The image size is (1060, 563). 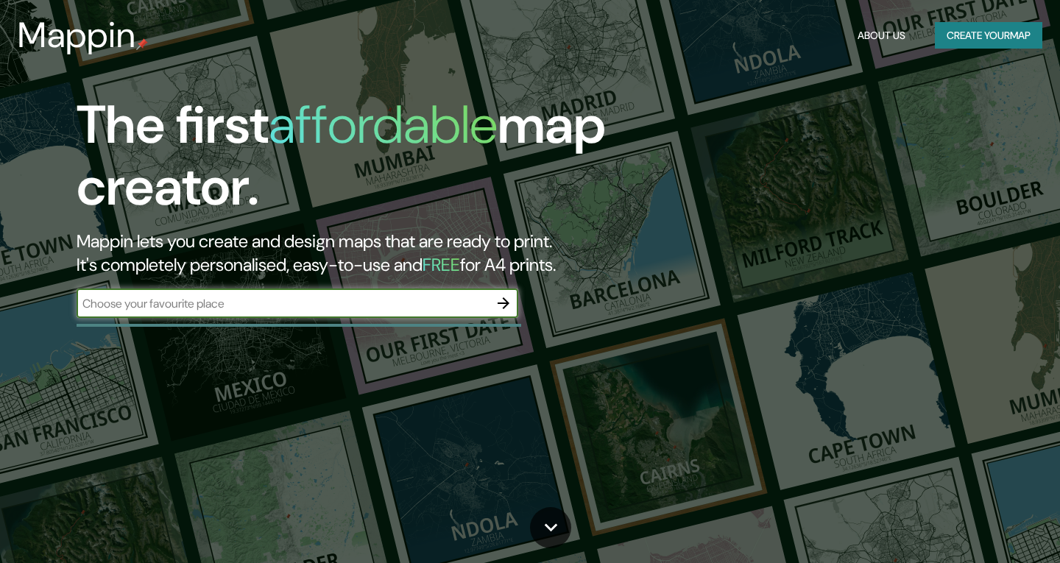 What do you see at coordinates (383, 124) in the screenshot?
I see `h1: affordable` at bounding box center [383, 124].